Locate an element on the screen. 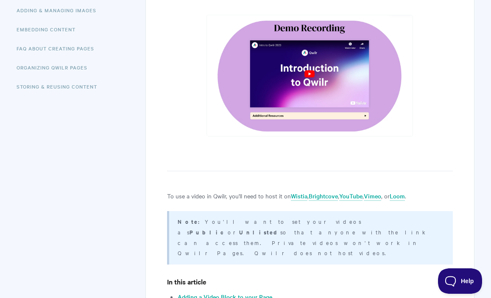 Image resolution: width=491 pixels, height=298 pixels. strong: Note: is located at coordinates (191, 221).